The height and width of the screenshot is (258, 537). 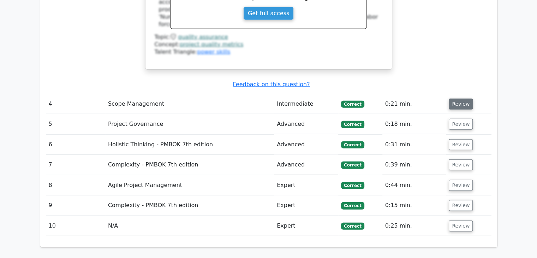 I want to click on td: Scope Management, so click(x=190, y=104).